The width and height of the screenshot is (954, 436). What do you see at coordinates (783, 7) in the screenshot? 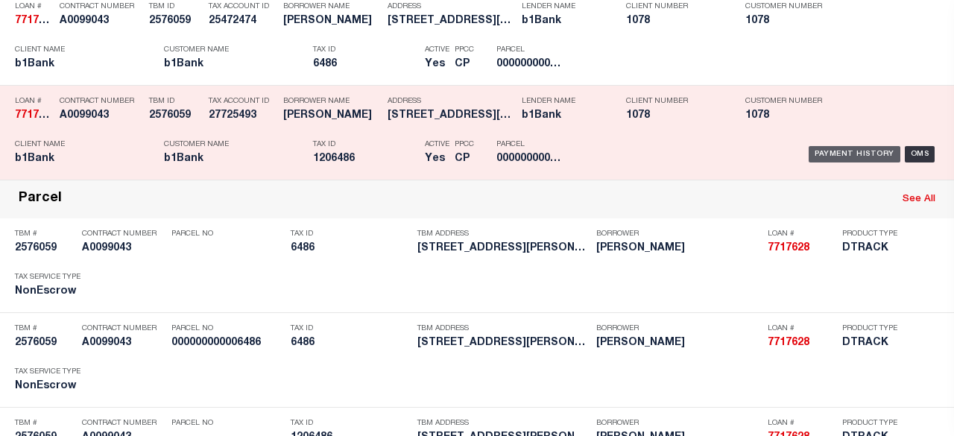
I see `p: Customer Number` at bounding box center [783, 7].